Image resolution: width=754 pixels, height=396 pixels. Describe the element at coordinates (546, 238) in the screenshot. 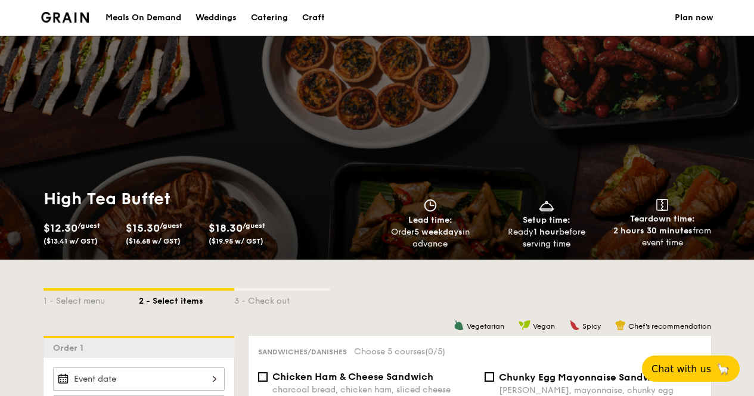

I see `div: Ready before serving time` at that location.